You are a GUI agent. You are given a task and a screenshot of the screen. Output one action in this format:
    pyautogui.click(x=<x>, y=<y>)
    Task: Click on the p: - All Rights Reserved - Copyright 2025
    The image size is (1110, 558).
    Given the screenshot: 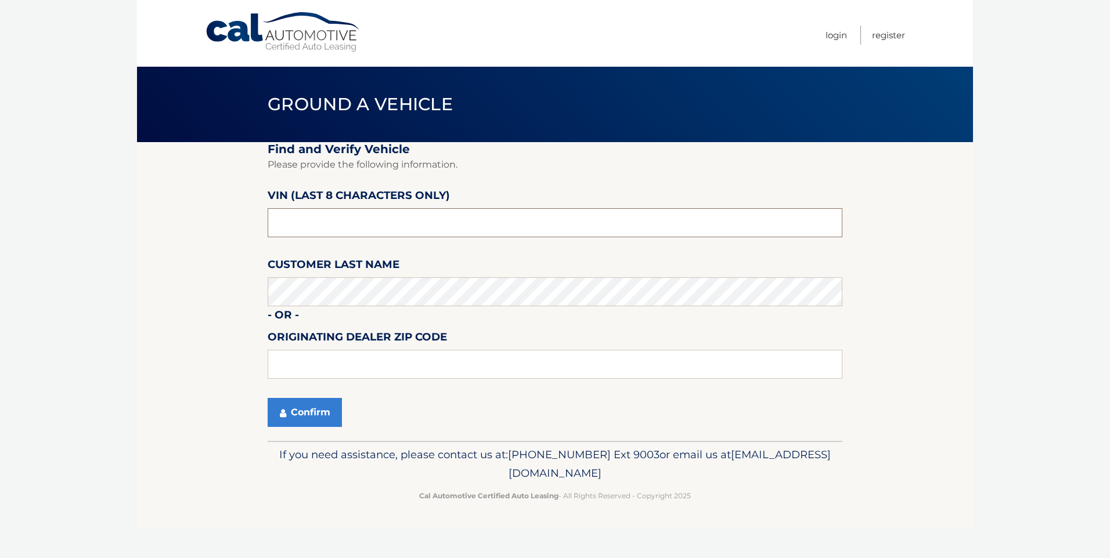 What is the action you would take?
    pyautogui.click(x=555, y=496)
    